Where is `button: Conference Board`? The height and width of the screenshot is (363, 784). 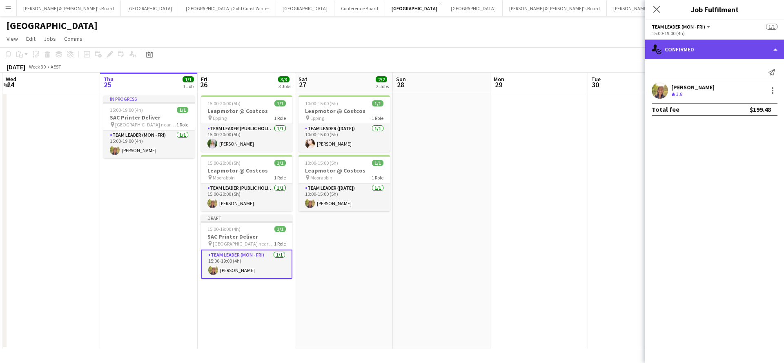 button: Conference Board is located at coordinates (360, 8).